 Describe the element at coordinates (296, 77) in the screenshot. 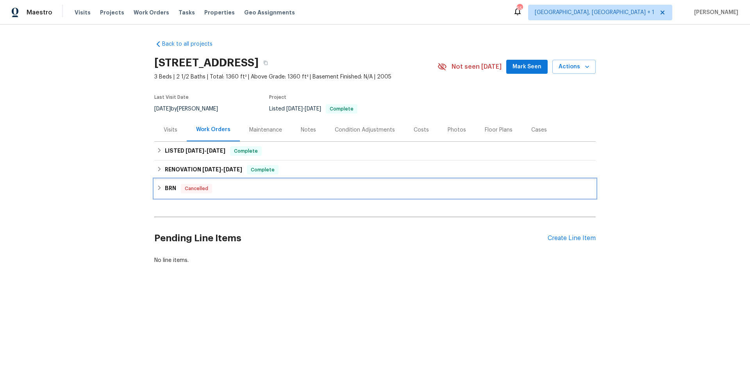

I see `span: 3 Beds | 2 1/2 Baths | Total: 1360 ft² | Above Grade: 1360 ft² | Basement Finished: N/A | 2005` at that location.